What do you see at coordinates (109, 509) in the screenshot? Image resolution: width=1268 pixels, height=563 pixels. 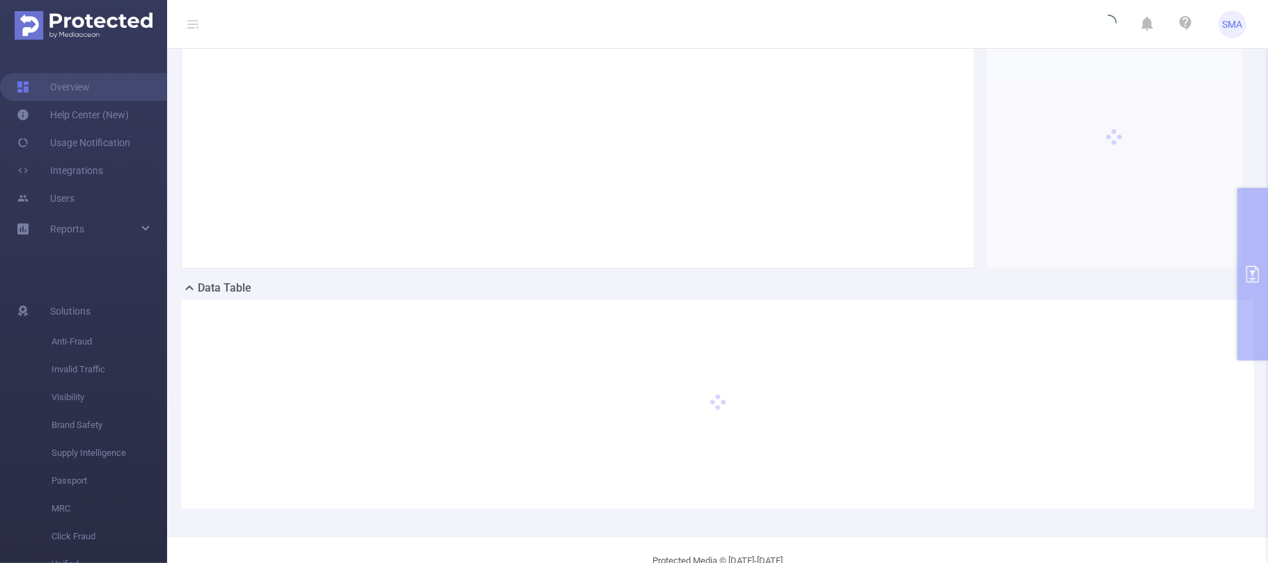 I see `span: MRC` at bounding box center [109, 509].